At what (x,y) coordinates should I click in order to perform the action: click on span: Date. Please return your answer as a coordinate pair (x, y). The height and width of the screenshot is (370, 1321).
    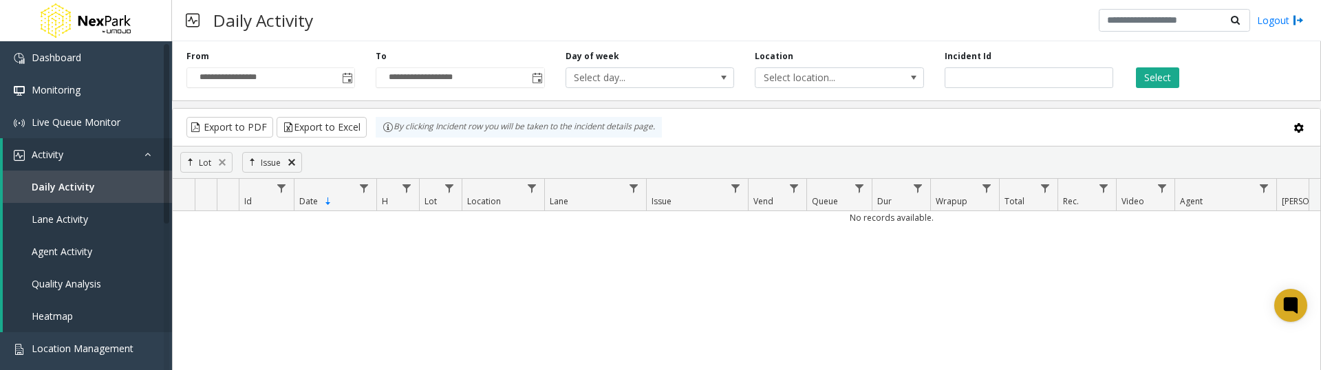
    Looking at the image, I should click on (308, 201).